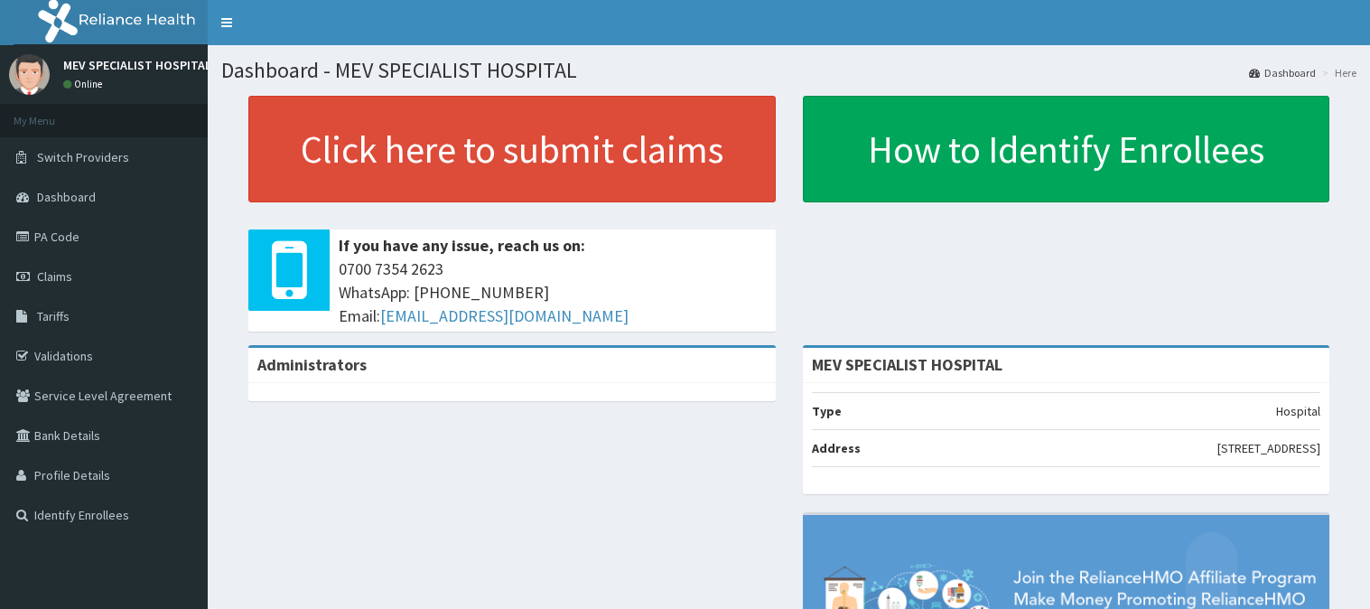 The image size is (1370, 609). What do you see at coordinates (29, 74) in the screenshot?
I see `img: User Image` at bounding box center [29, 74].